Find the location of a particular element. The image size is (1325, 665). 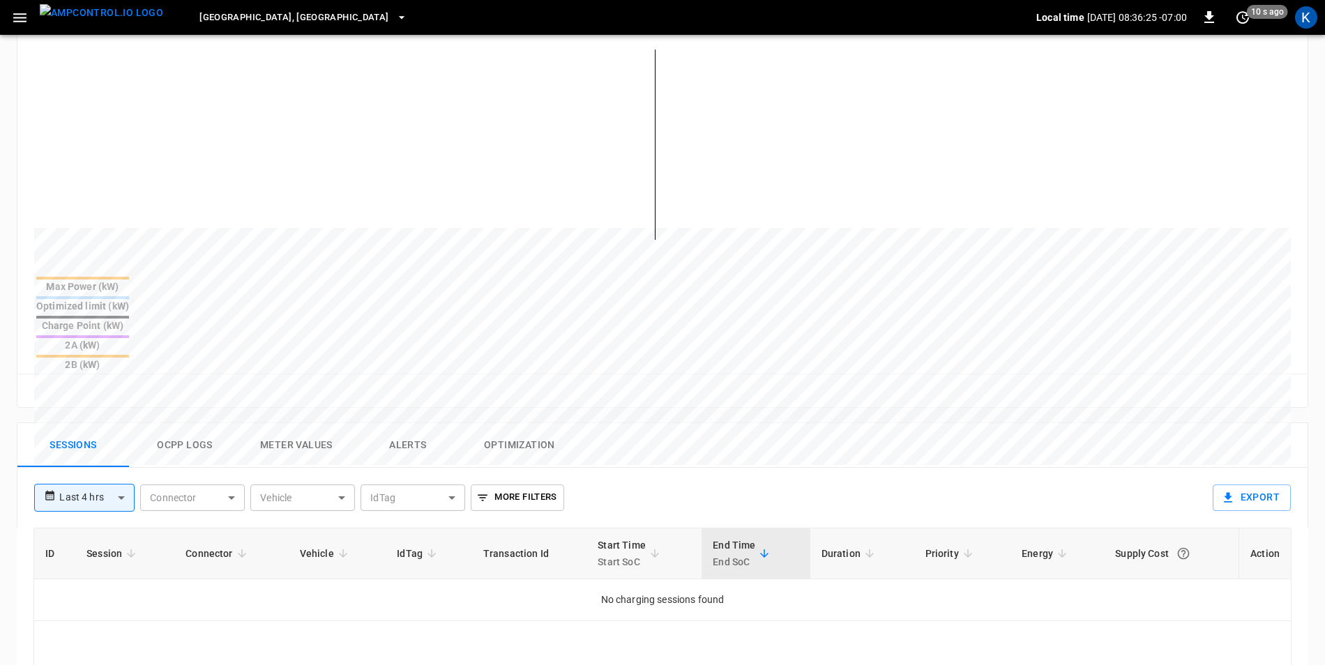

button: Ocpp logs is located at coordinates (185, 446).